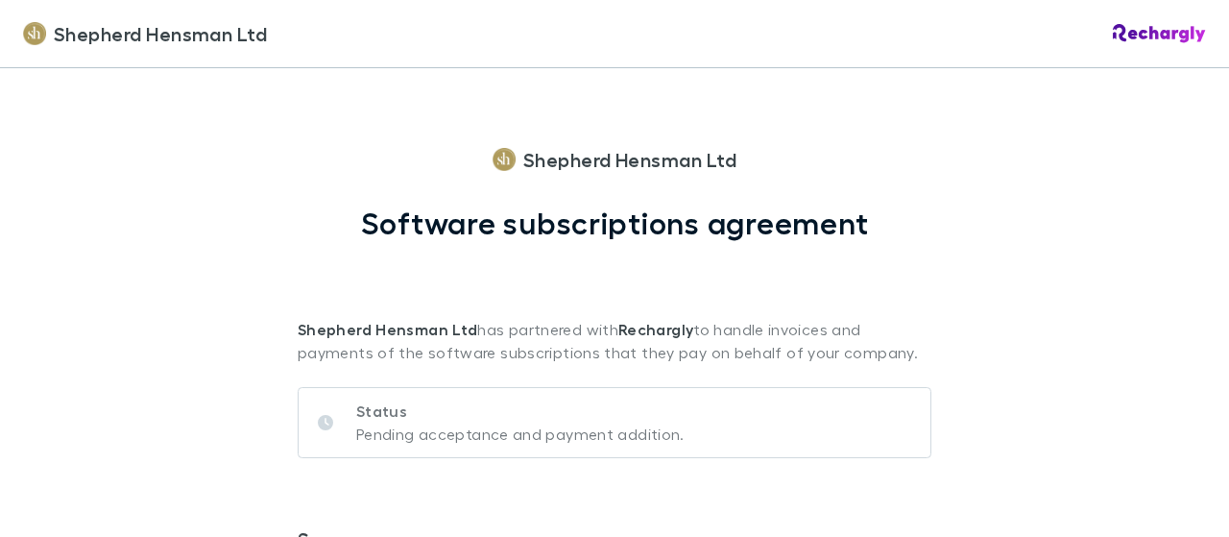 The height and width of the screenshot is (537, 1229). What do you see at coordinates (656, 329) in the screenshot?
I see `strong: Rechargly` at bounding box center [656, 329].